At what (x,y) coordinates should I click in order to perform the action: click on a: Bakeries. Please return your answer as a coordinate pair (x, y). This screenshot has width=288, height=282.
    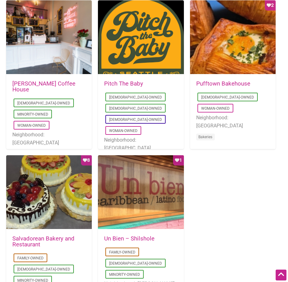
    Looking at the image, I should click on (205, 137).